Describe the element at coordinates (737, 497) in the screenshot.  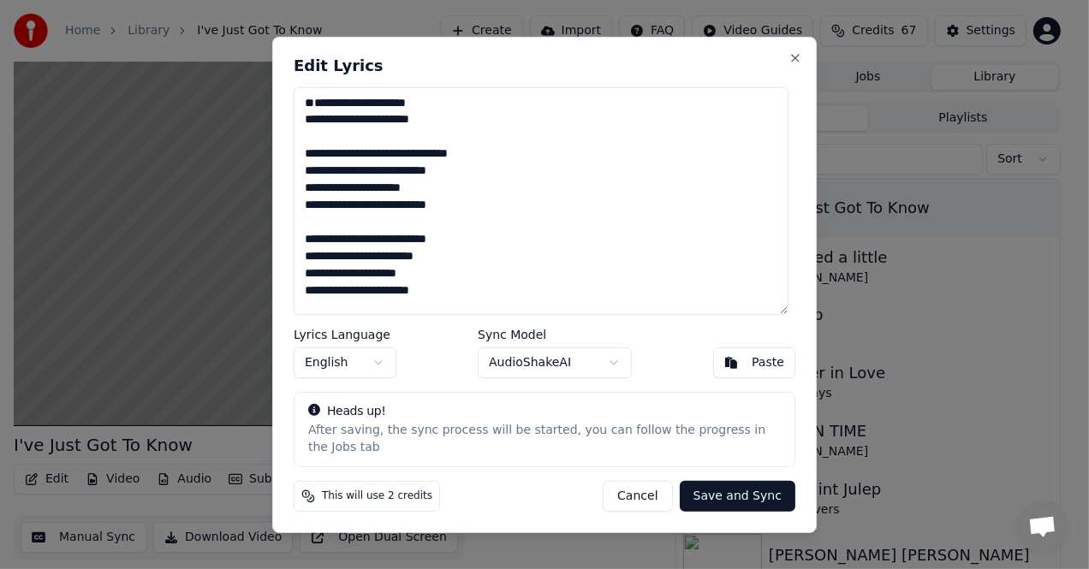
I see `button: Save and Sync` at that location.